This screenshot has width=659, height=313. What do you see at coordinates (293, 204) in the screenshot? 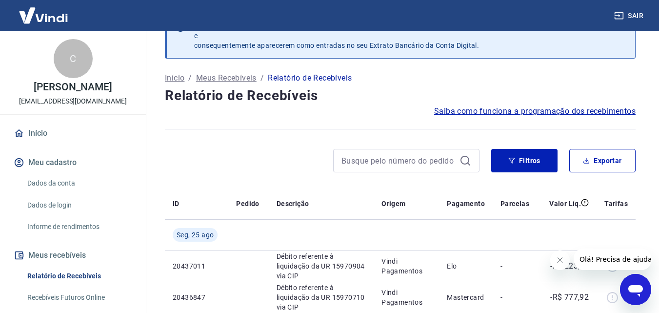
I see `p: Descrição` at bounding box center [293, 204].